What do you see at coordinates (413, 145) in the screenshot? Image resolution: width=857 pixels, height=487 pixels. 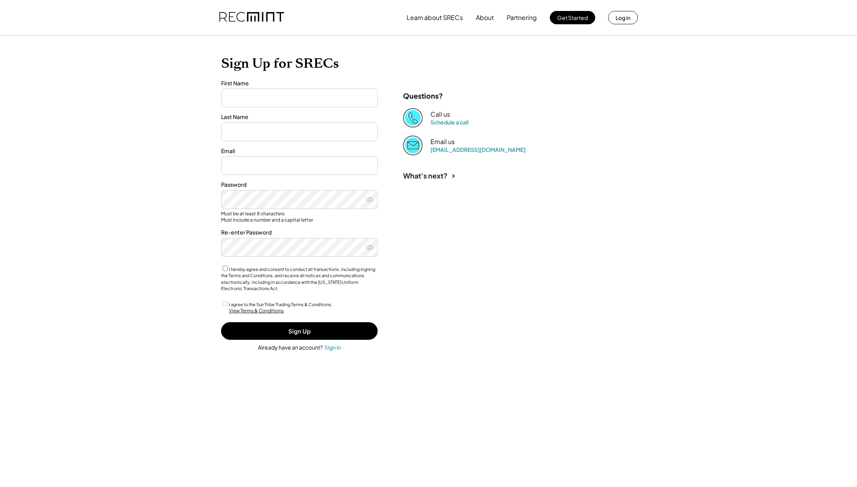 I see `img: Email%202%403x.png` at bounding box center [413, 145].